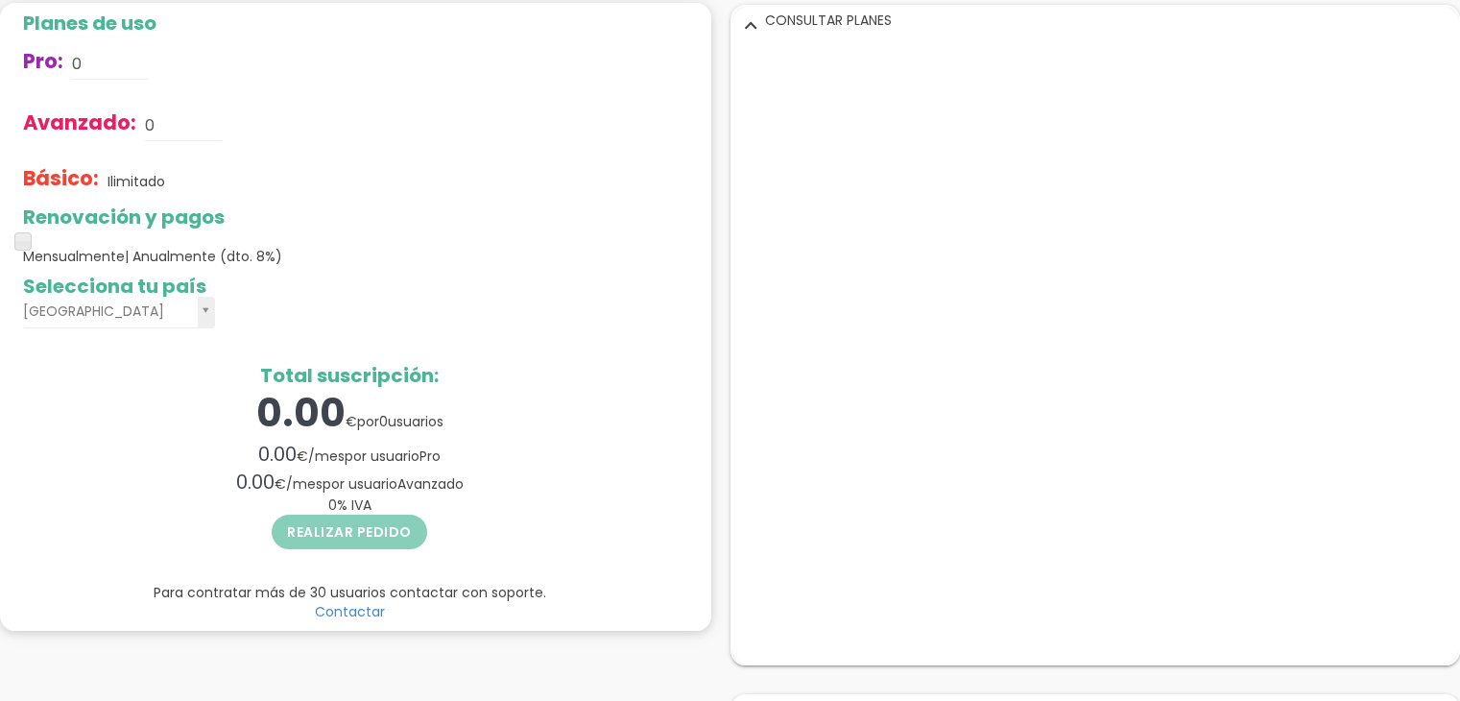 The width and height of the screenshot is (1460, 701). I want to click on p: Para contratar más de 30 usuarios contactar con soporte., so click(349, 592).